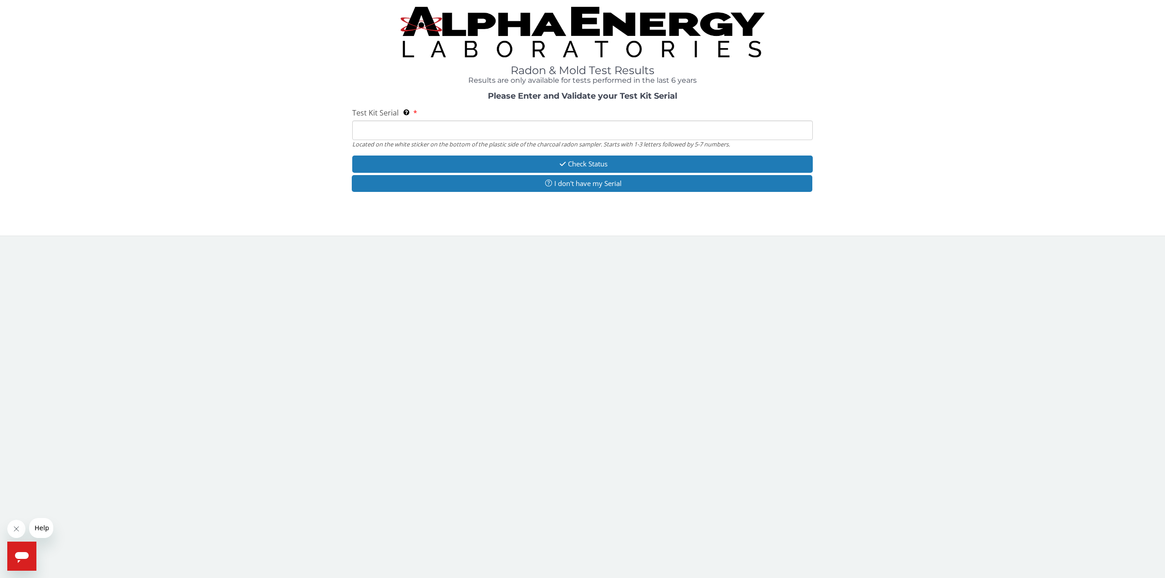  Describe the element at coordinates (583, 96) in the screenshot. I see `strong: Please Enter and Validate your Test Kit Serial` at that location.